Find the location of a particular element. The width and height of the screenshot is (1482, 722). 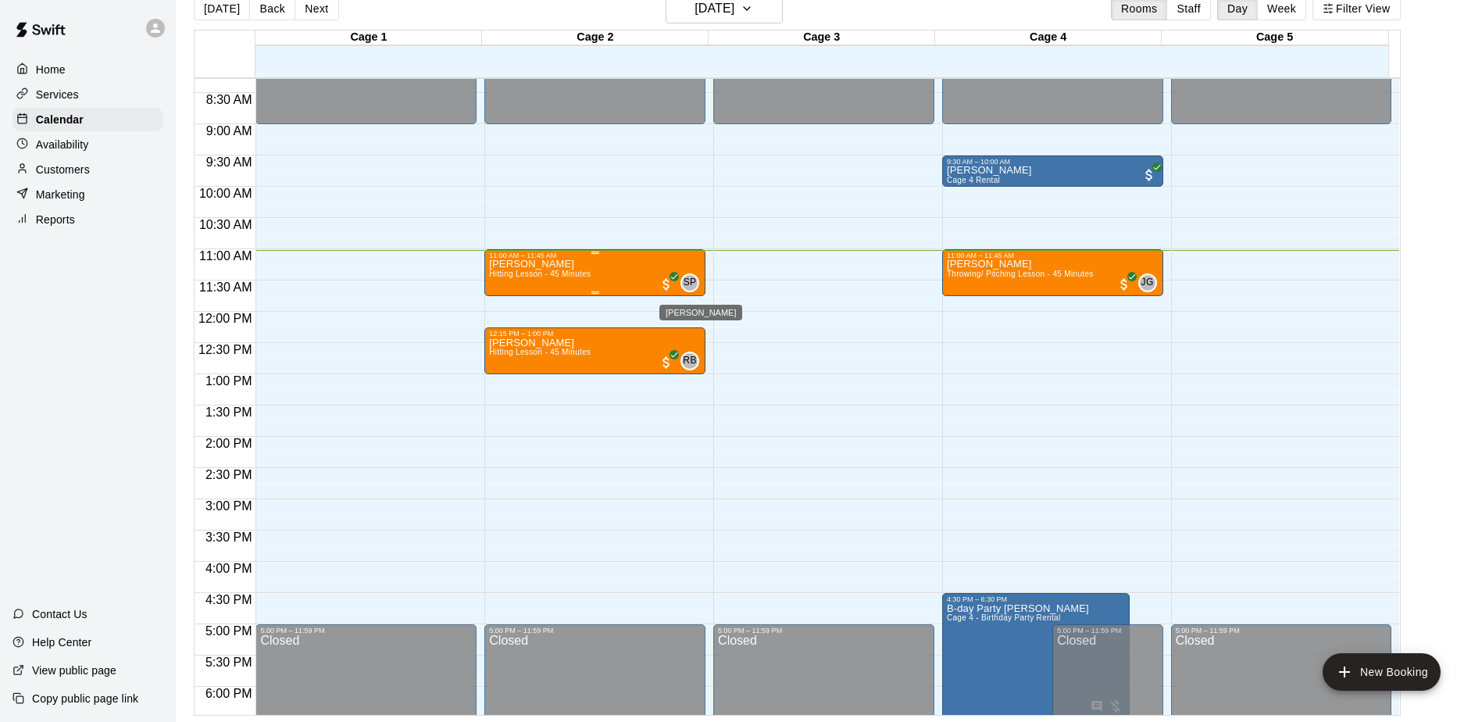

div: 4:30 PM – 6:30 PM is located at coordinates (1036, 599).